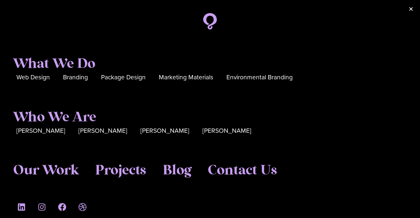 Image resolution: width=420 pixels, height=218 pixels. What do you see at coordinates (33, 77) in the screenshot?
I see `span: Web Design` at bounding box center [33, 77].